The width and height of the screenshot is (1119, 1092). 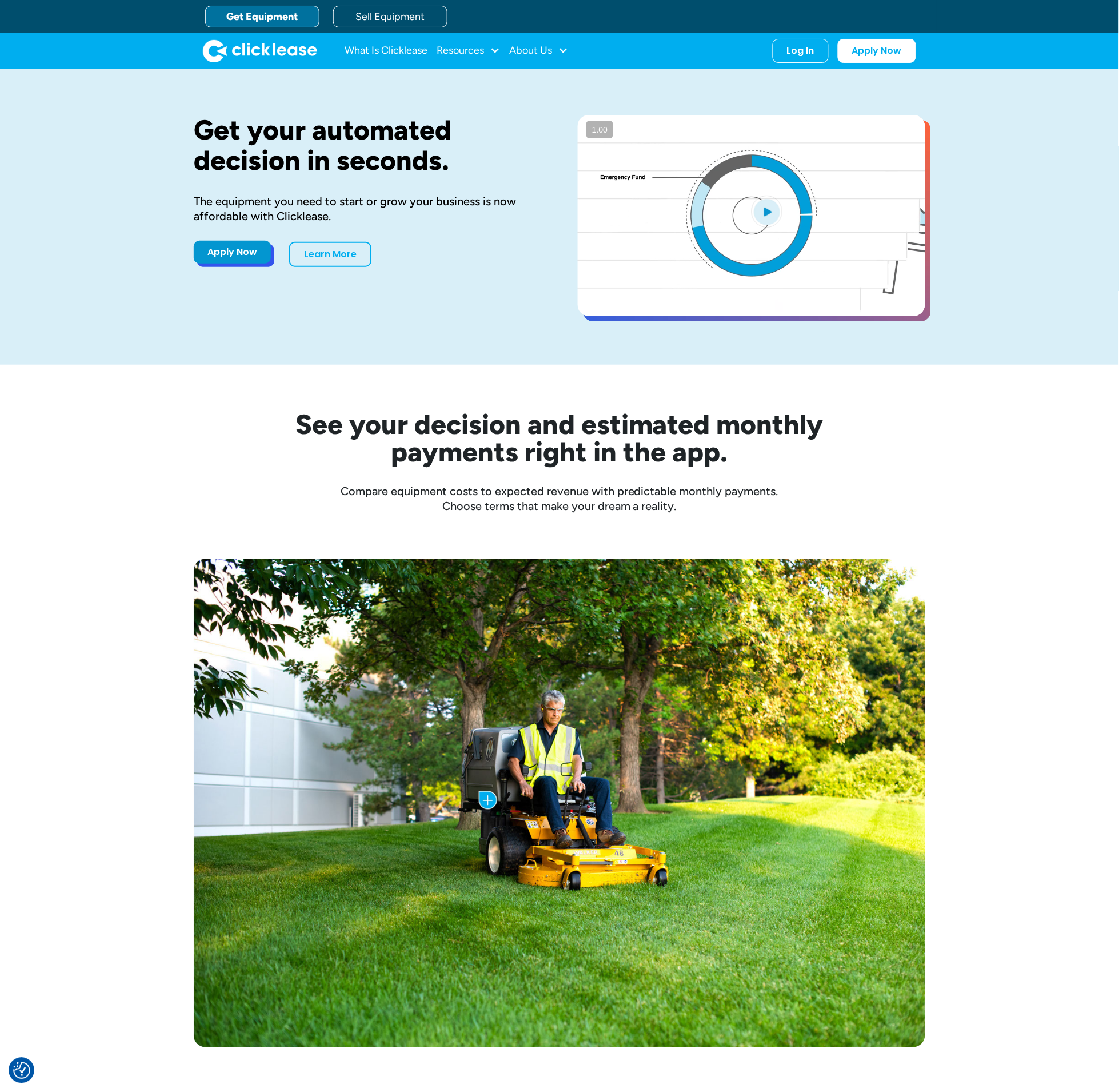 I want to click on h2: See your decision and estimated monthly payments right in the app., so click(x=559, y=438).